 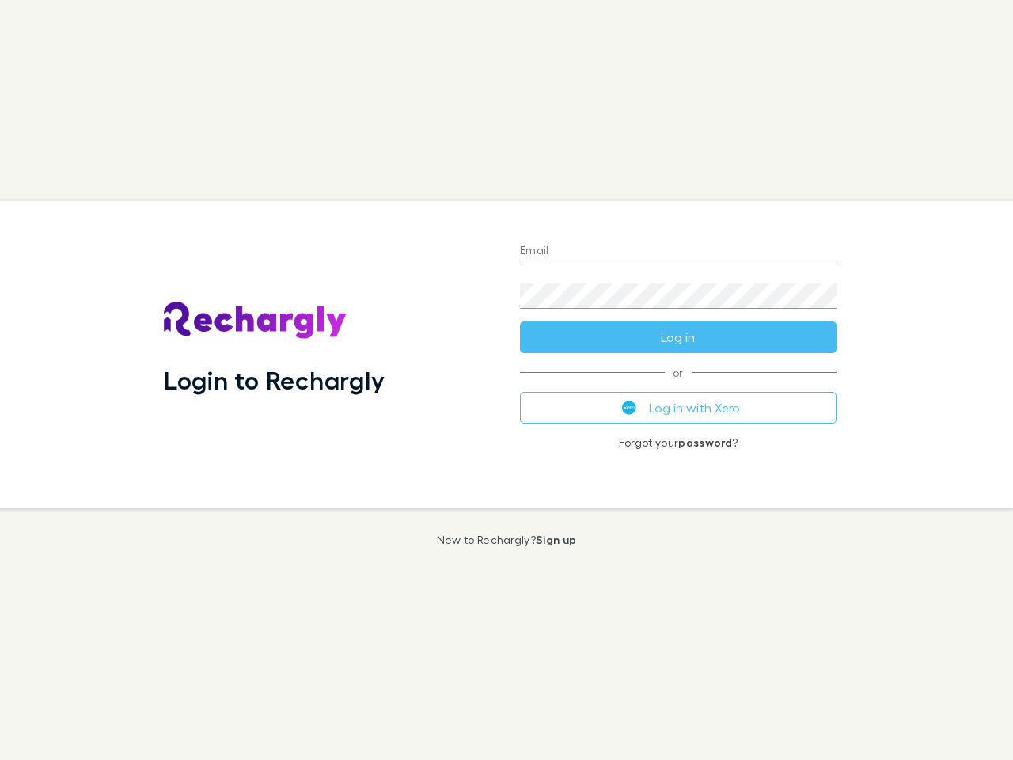 I want to click on a: password, so click(x=705, y=441).